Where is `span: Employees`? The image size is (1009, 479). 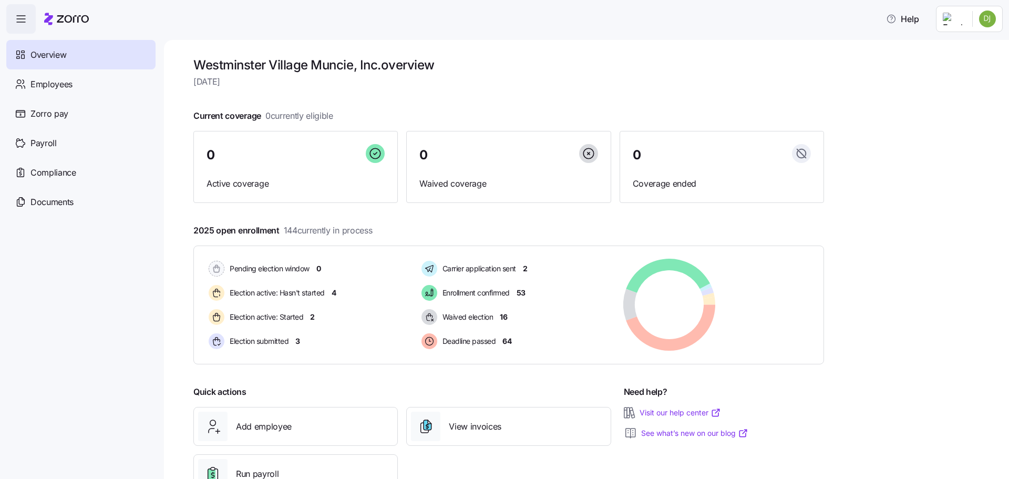 span: Employees is located at coordinates (52, 84).